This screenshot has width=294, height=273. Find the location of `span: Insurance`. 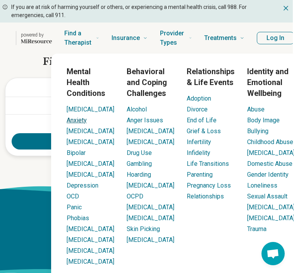

span: Insurance is located at coordinates (126, 38).